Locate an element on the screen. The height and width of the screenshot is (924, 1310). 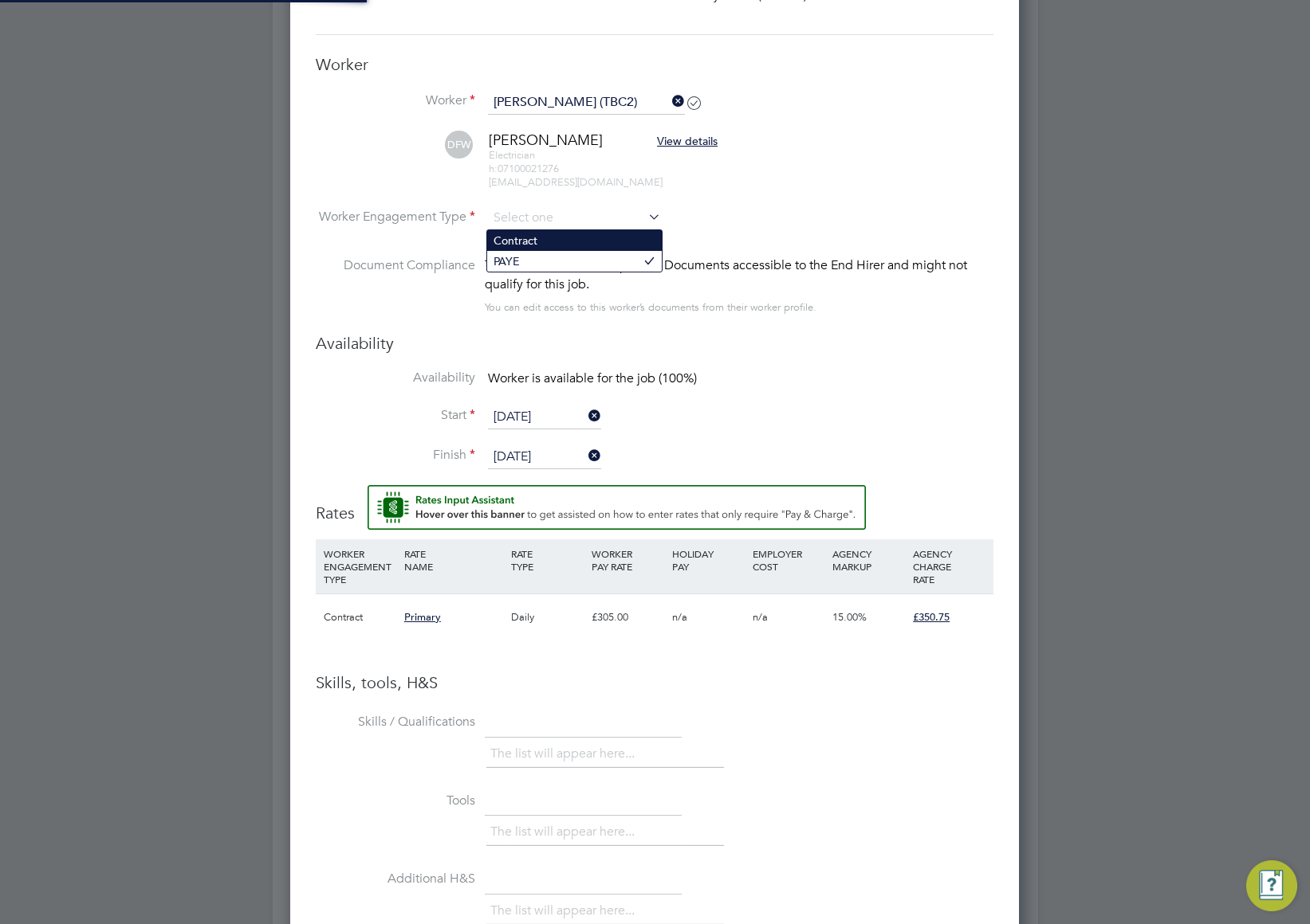
span: Primary is located at coordinates (422, 617).